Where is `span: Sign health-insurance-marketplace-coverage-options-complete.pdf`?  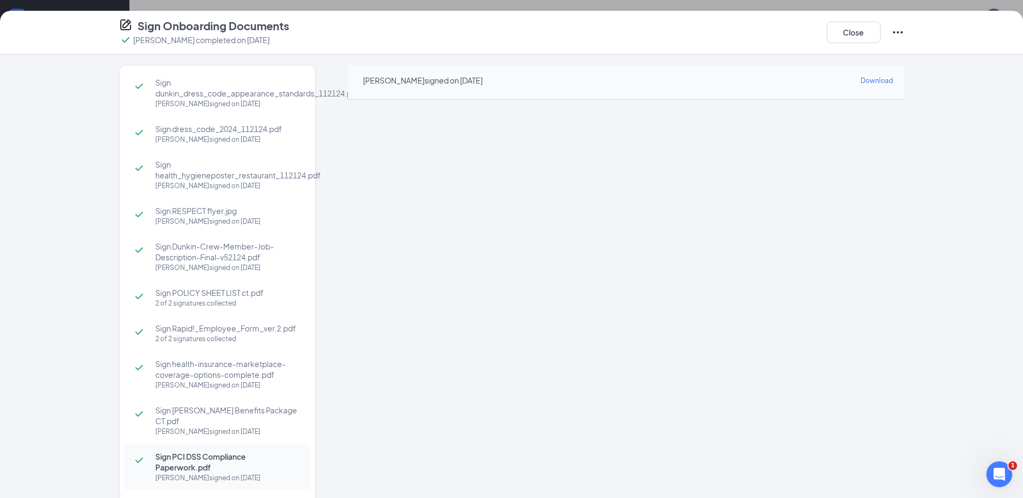 span: Sign health-insurance-marketplace-coverage-options-complete.pdf is located at coordinates (228, 369).